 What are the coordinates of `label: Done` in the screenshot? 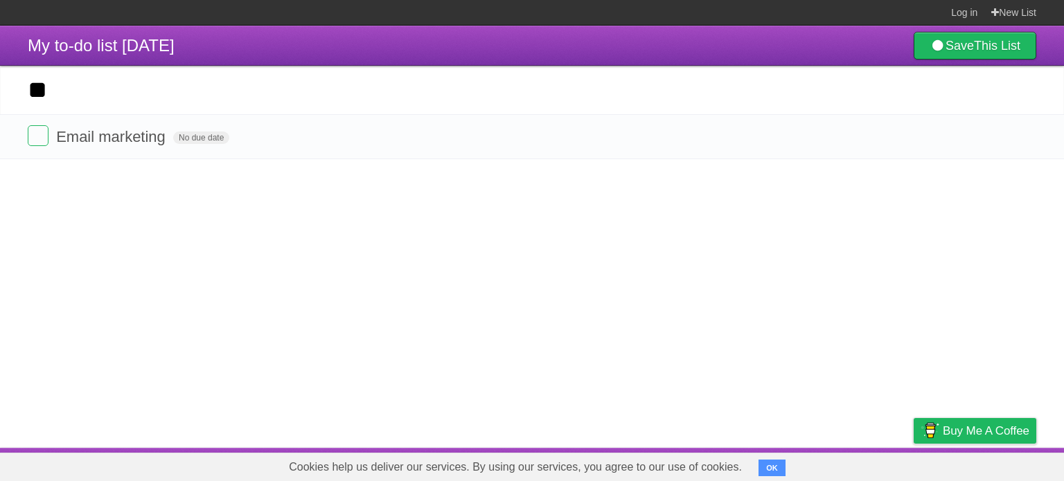 It's located at (38, 136).